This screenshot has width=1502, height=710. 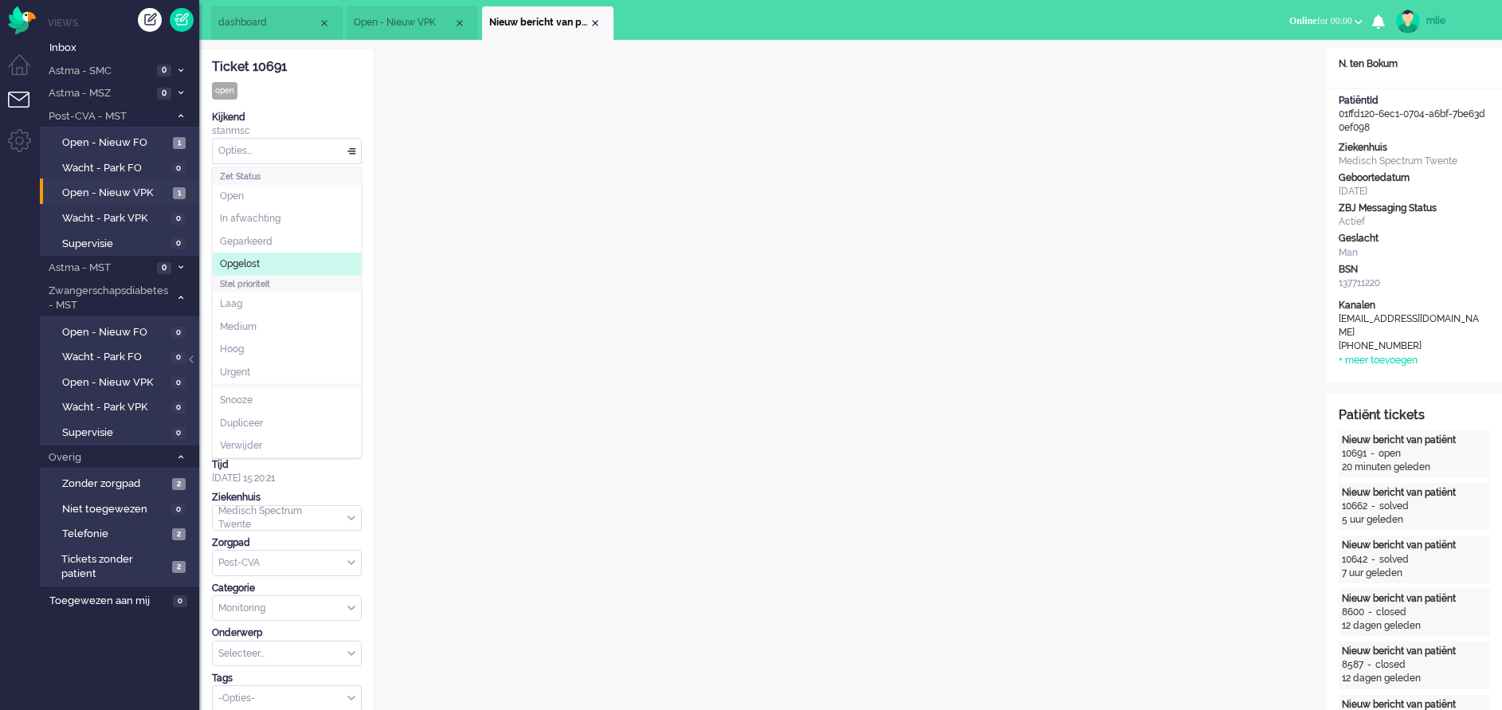 I want to click on span: Astma - MSZ, so click(x=99, y=93).